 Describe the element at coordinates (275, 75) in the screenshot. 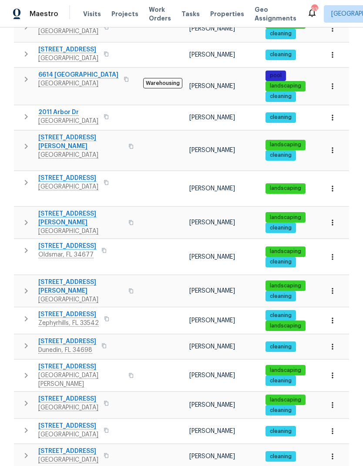

I see `span: pool` at that location.